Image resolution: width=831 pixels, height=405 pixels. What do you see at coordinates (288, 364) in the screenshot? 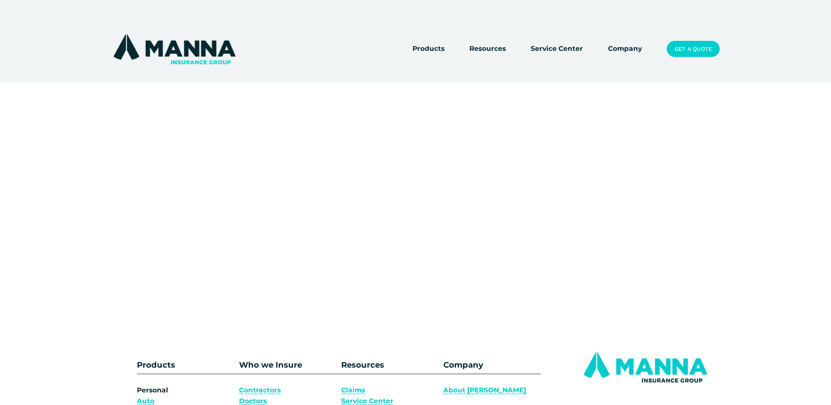
I see `p: Who we Insure` at bounding box center [288, 364].